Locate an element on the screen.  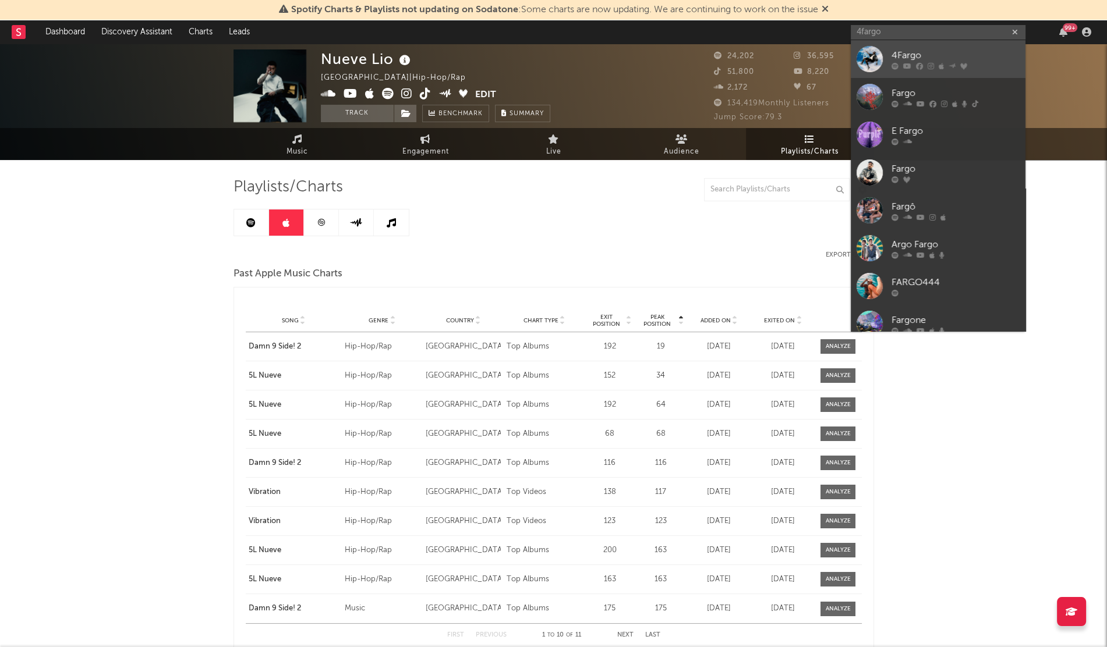
span: 24,202 is located at coordinates (734, 56).